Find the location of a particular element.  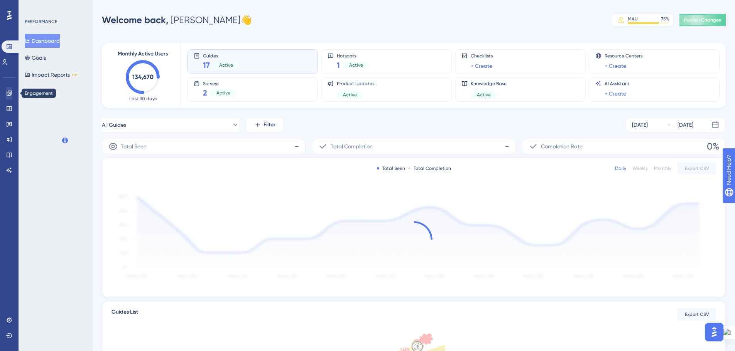

div: PERFORMANCE is located at coordinates (41, 22).